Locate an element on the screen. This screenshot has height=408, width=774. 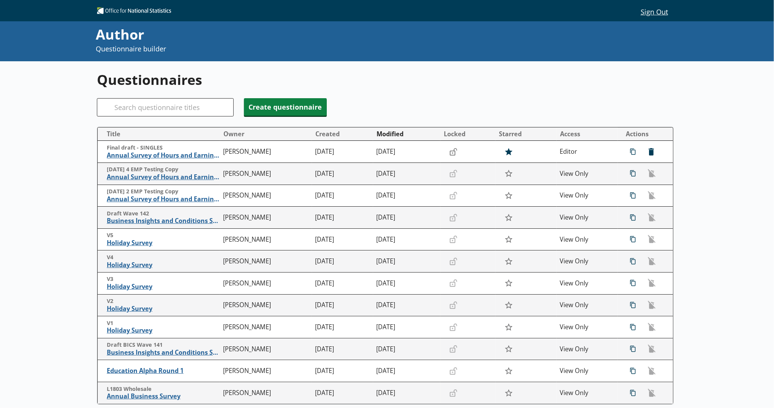
input: Search questionnaire titles is located at coordinates (165, 107).